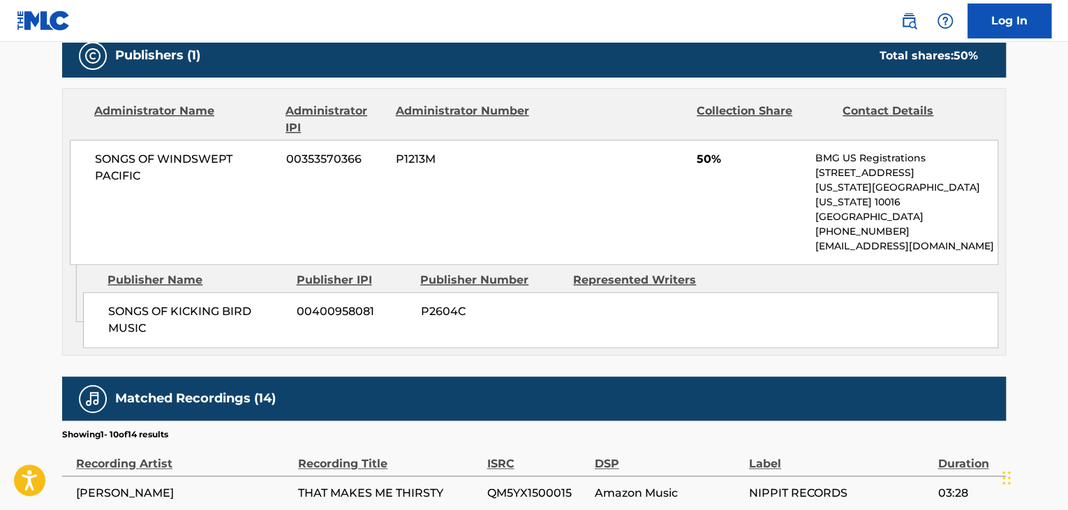 This screenshot has width=1068, height=510. What do you see at coordinates (765, 119) in the screenshot?
I see `div: Collection Share` at bounding box center [765, 119].